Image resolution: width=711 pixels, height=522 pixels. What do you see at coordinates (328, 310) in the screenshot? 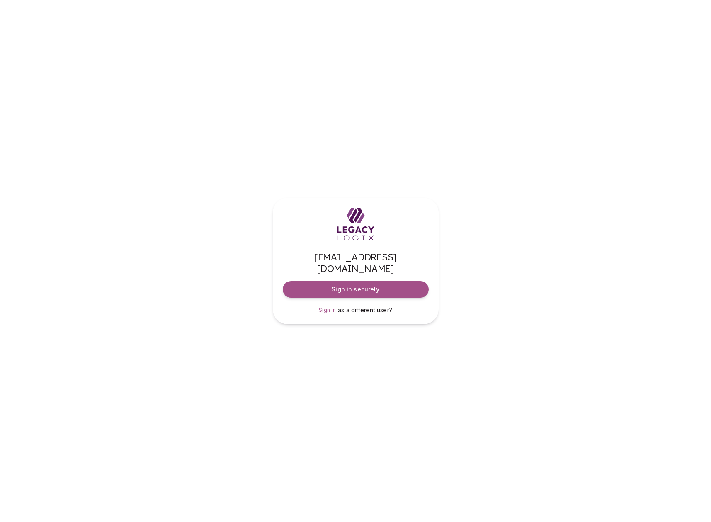
I see `a: Sign in` at bounding box center [328, 310].